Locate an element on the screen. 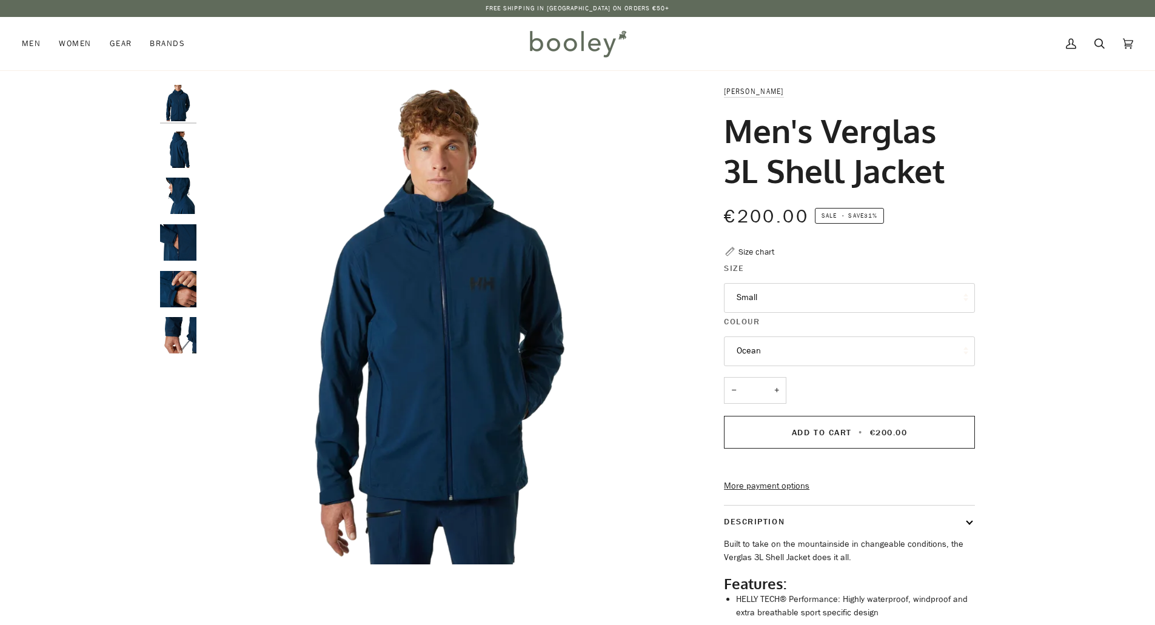  div: Size chart is located at coordinates (756, 252).